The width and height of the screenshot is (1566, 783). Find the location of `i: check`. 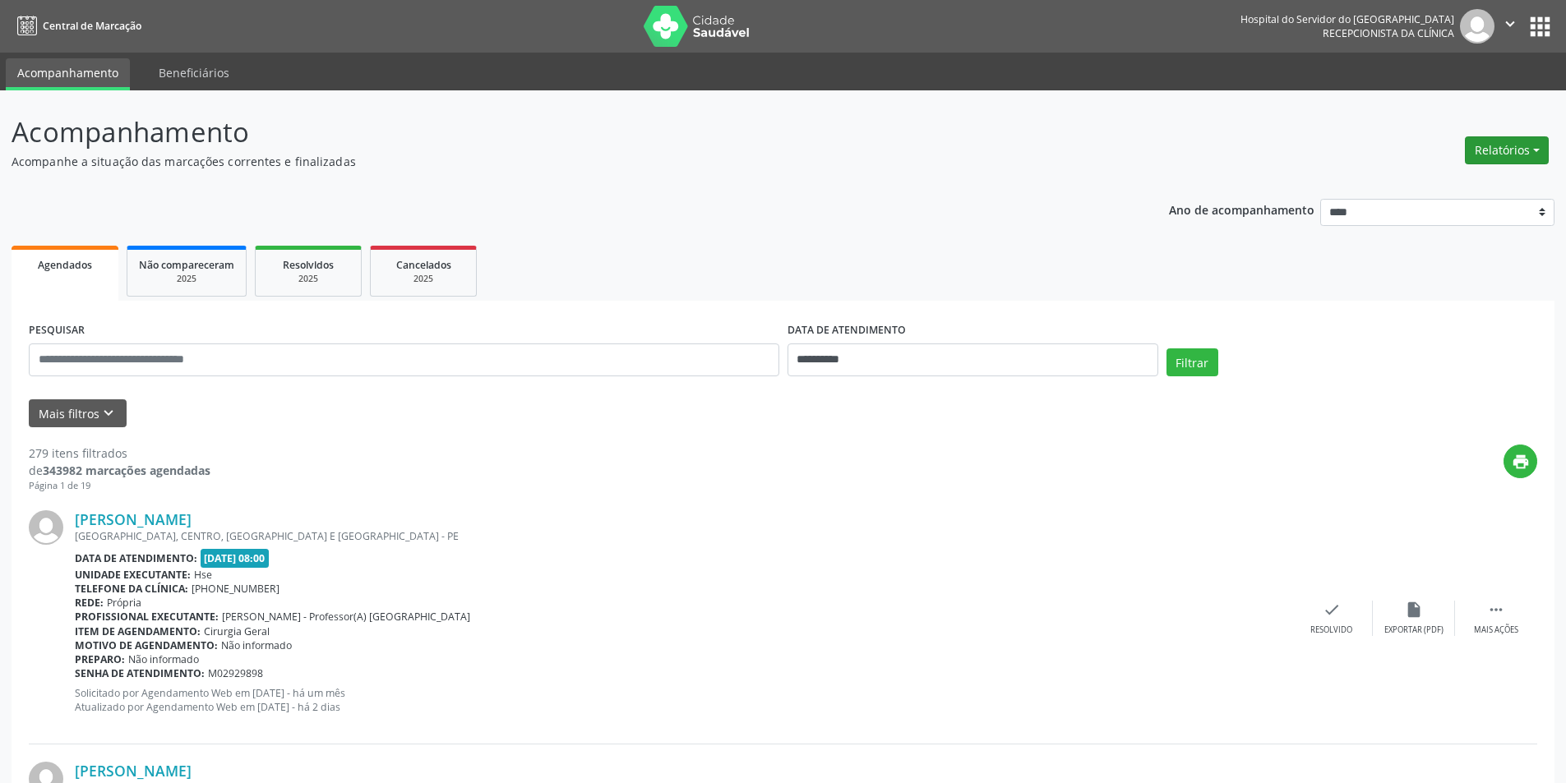

i: check is located at coordinates (1331, 610).